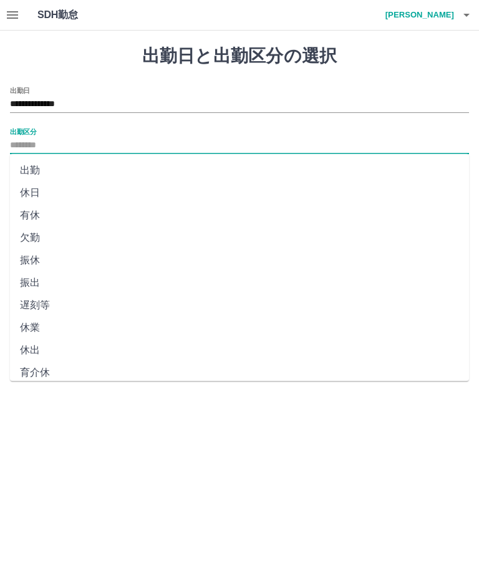 This screenshot has height=568, width=479. Describe the element at coordinates (240, 328) in the screenshot. I see `li: 休業` at that location.